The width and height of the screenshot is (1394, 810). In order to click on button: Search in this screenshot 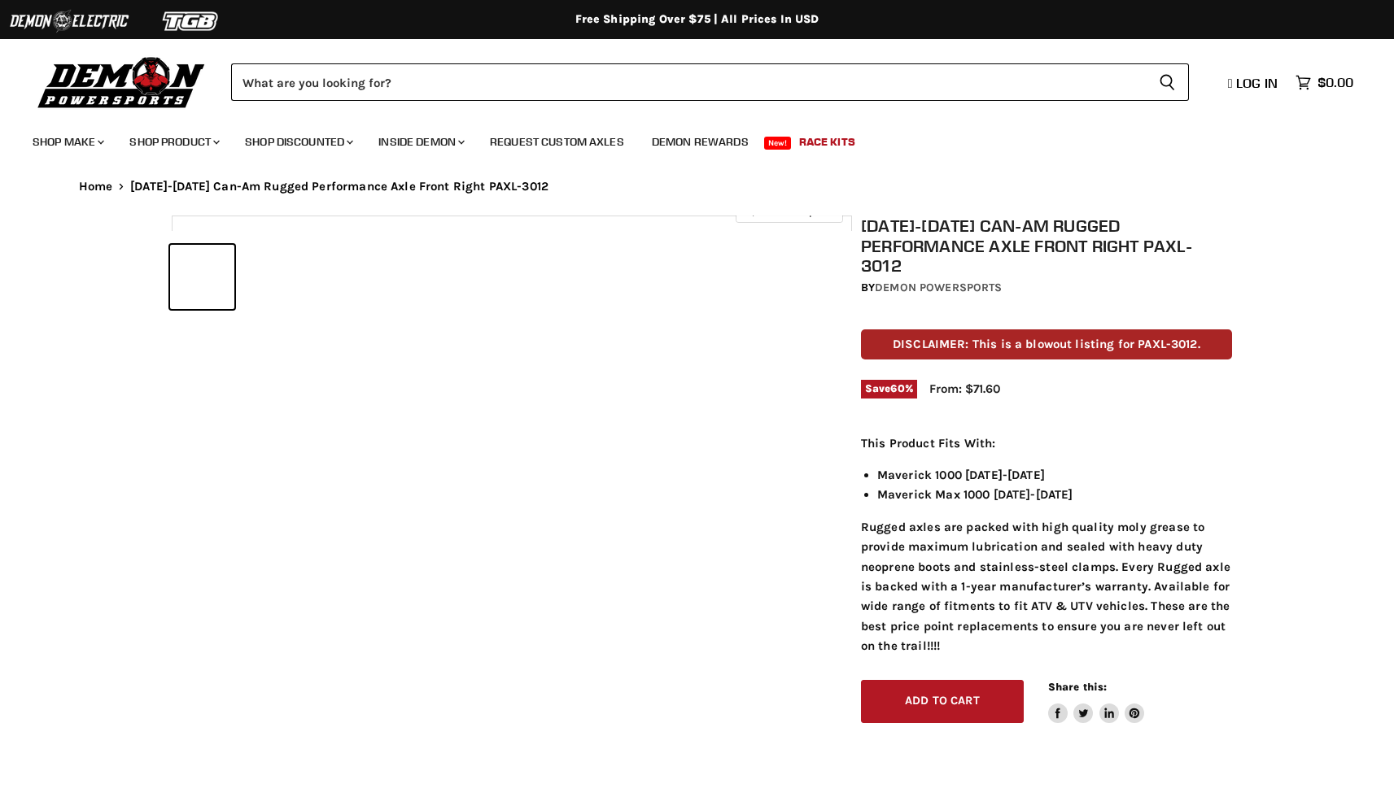, I will do `click(1167, 82)`.